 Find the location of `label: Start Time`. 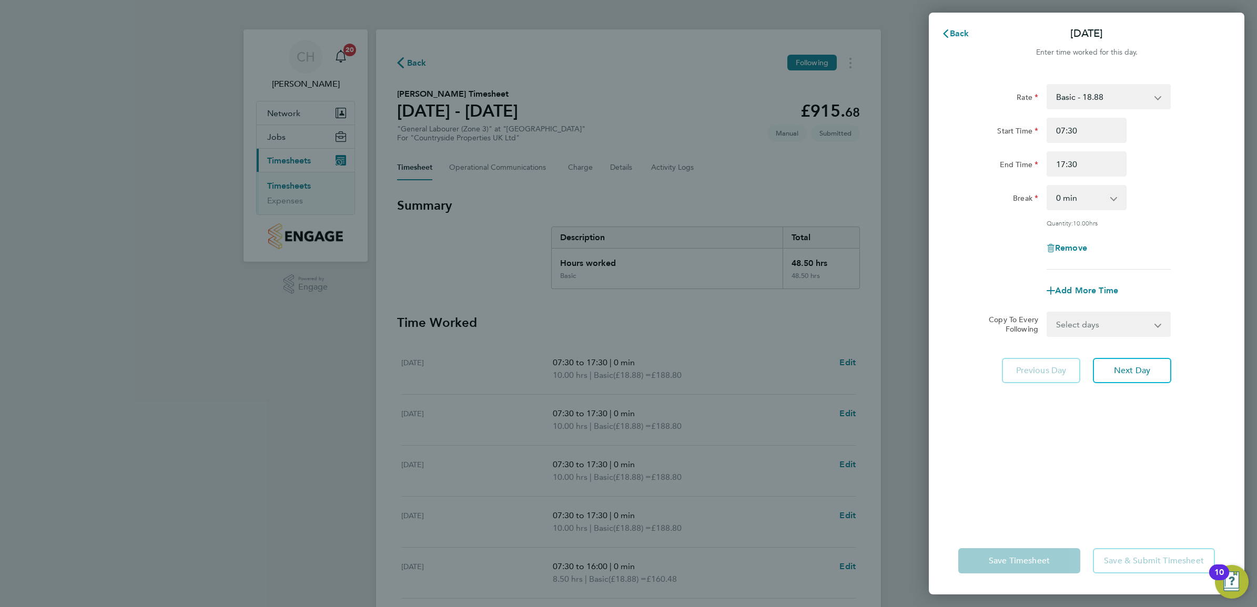

label: Start Time is located at coordinates (1018, 133).